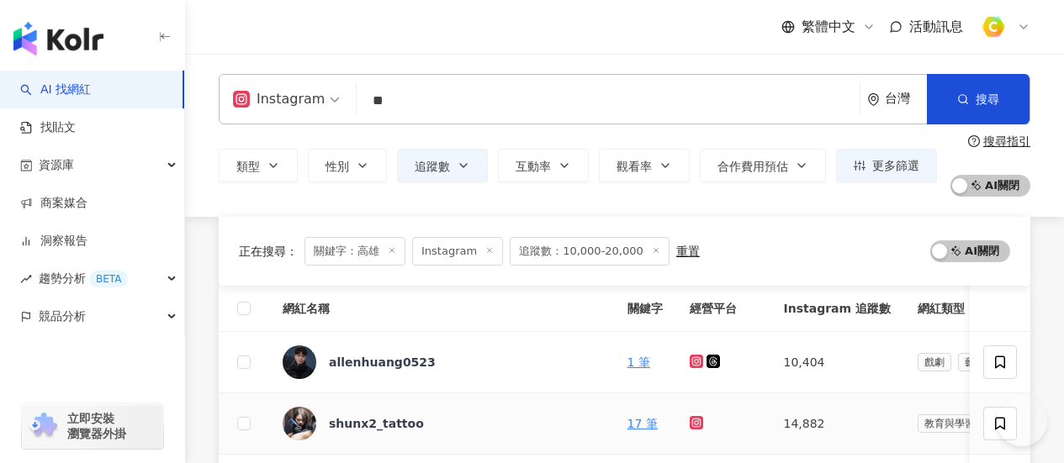  I want to click on button: 觀看率, so click(644, 166).